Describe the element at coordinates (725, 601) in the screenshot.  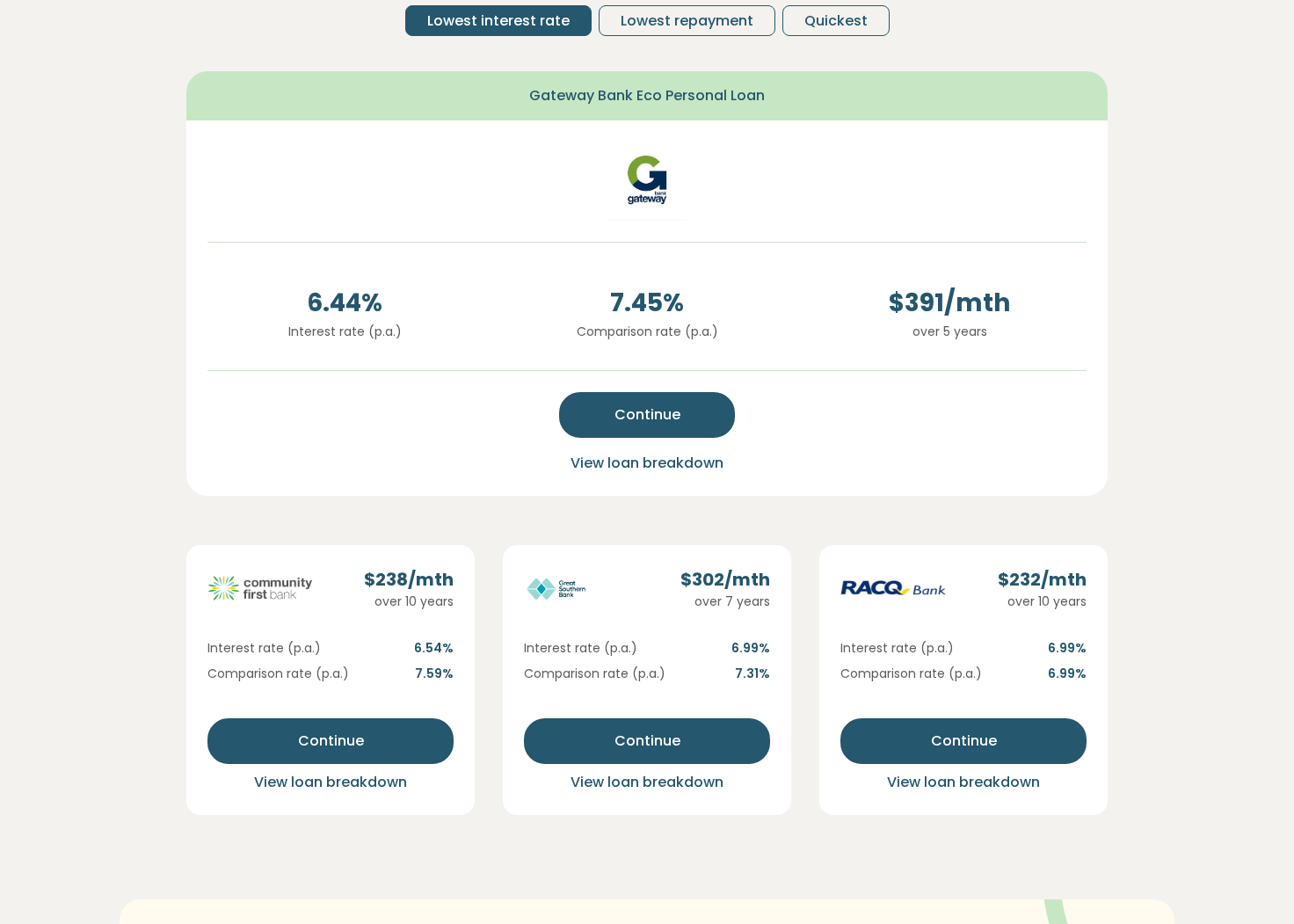
I see `div: over 7 years` at that location.